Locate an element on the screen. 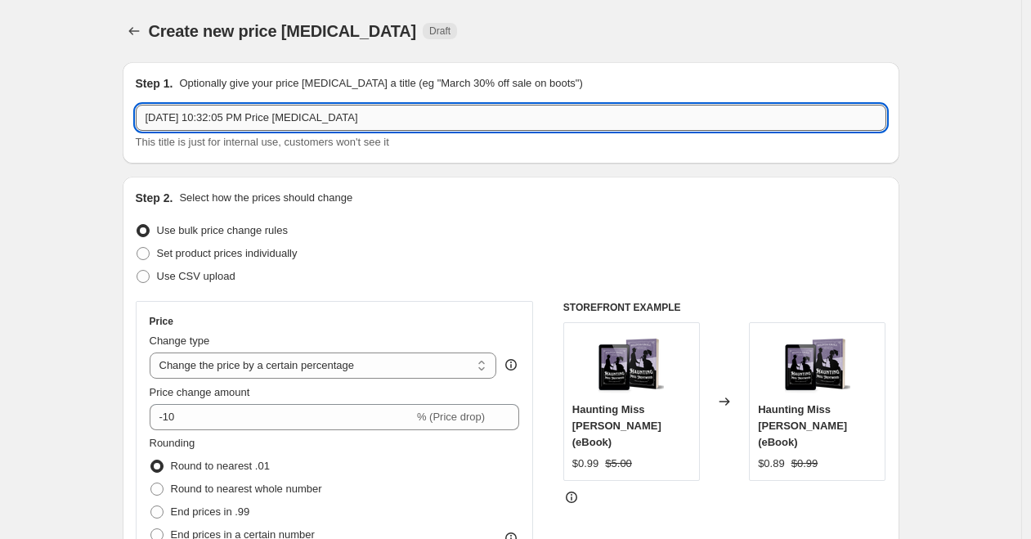 The image size is (1031, 539). button: Price change jobs is located at coordinates (134, 31).